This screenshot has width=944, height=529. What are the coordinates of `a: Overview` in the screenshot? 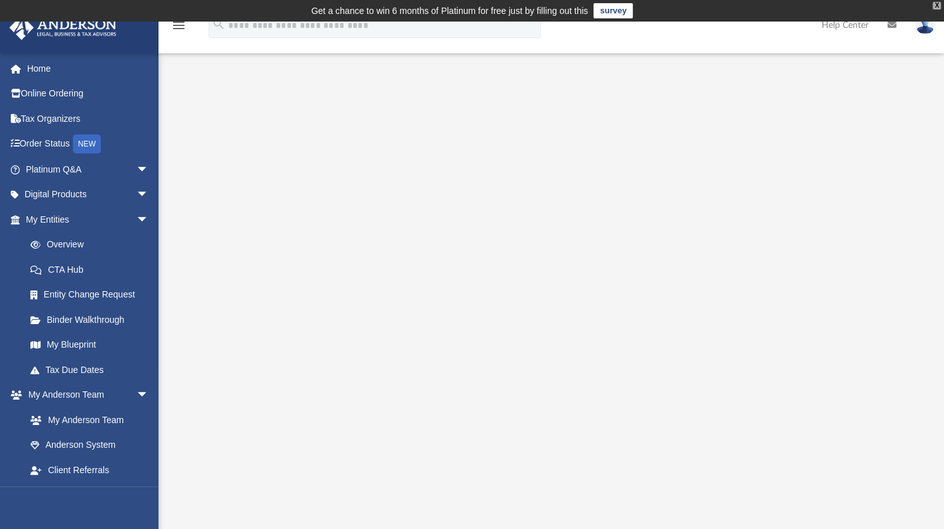 It's located at (93, 245).